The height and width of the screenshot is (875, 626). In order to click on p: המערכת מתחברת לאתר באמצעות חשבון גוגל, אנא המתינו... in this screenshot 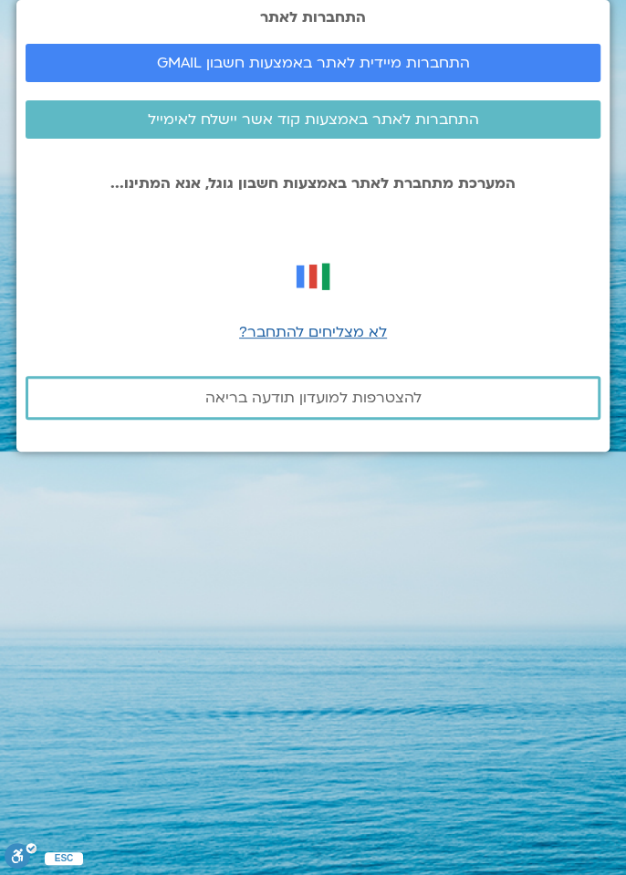, I will do `click(313, 183)`.